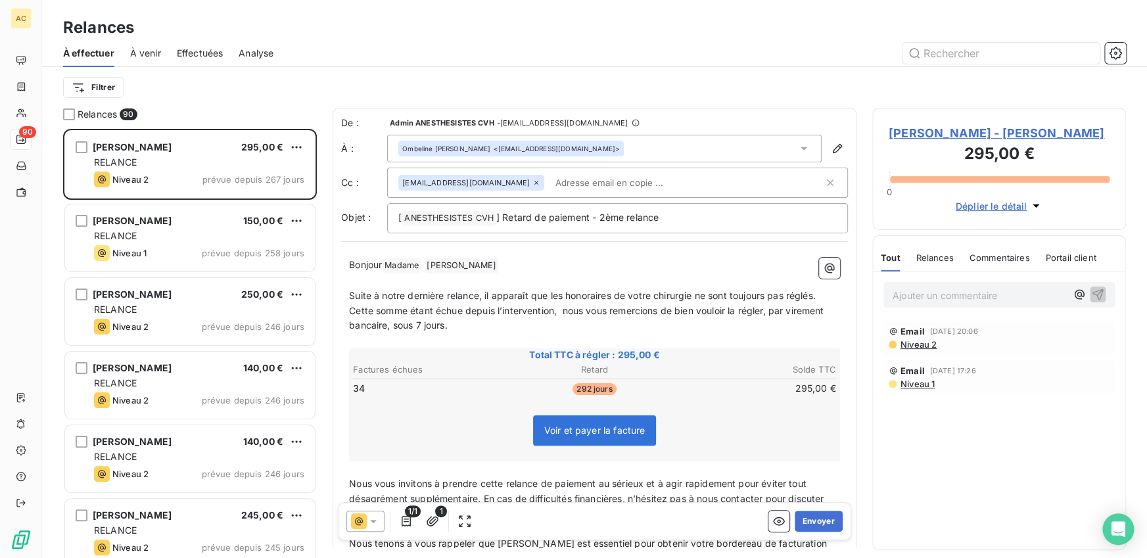  Describe the element at coordinates (93, 87) in the screenshot. I see `button: Filtrer` at that location.